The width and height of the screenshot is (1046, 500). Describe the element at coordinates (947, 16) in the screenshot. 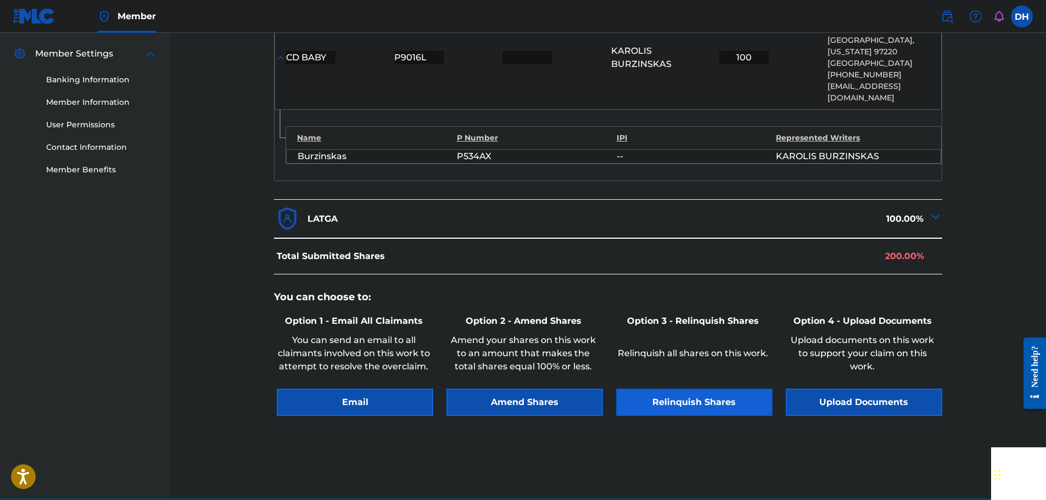

I see `img: search` at that location.